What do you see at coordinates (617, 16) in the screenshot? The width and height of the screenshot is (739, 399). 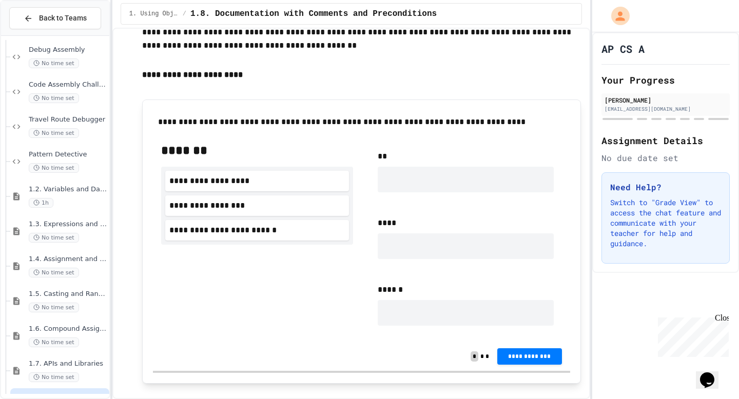 I see `div: My Account` at bounding box center [617, 16].